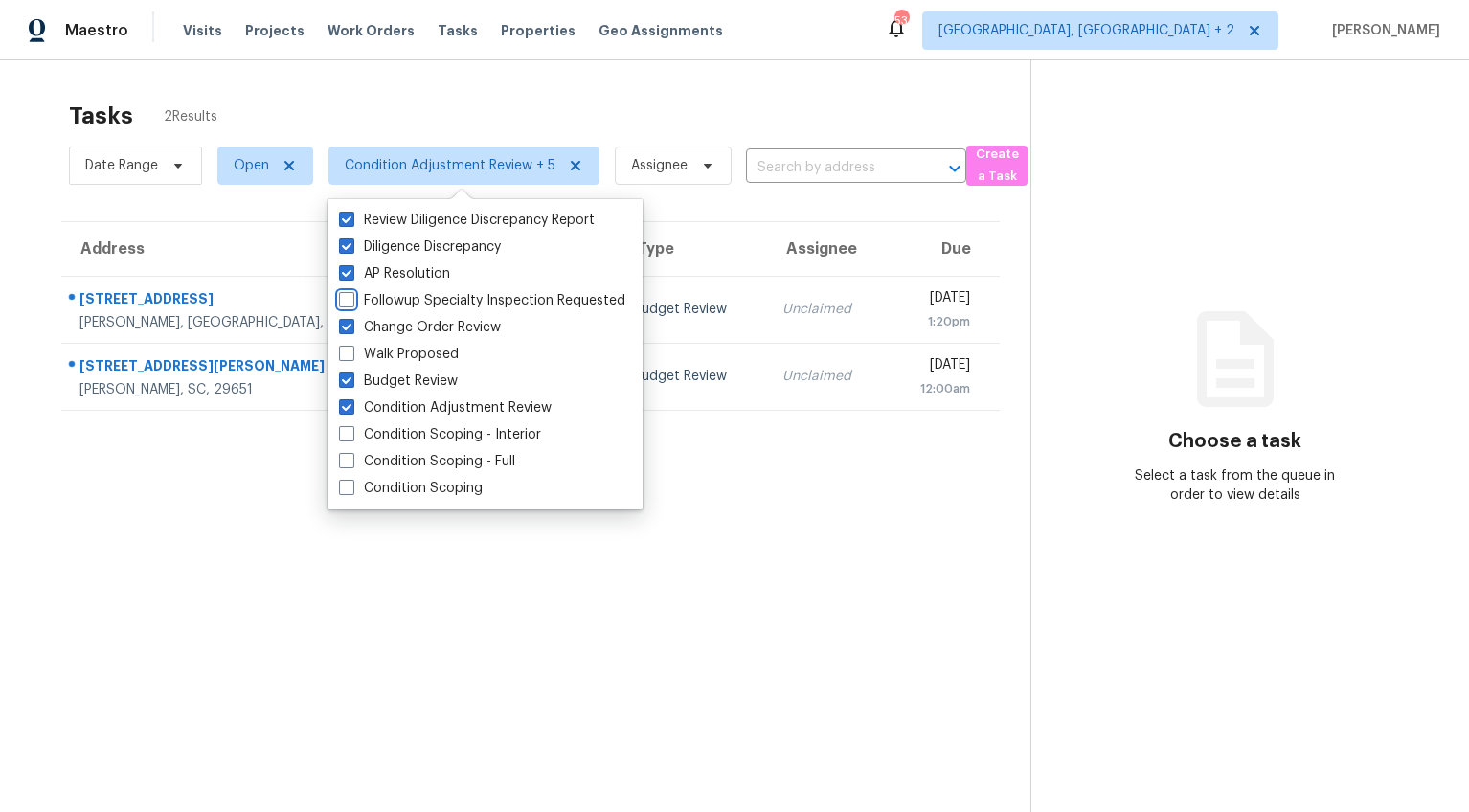  I want to click on span: Open, so click(251, 166).